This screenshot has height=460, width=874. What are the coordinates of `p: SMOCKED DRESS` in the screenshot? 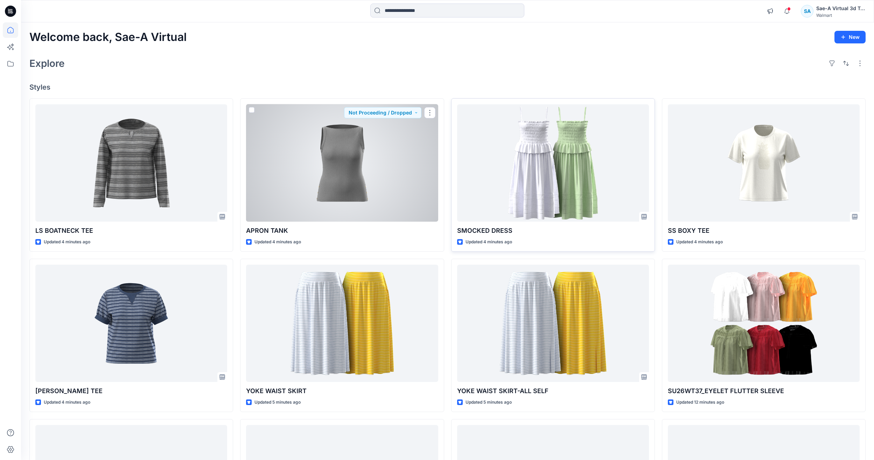 It's located at (553, 231).